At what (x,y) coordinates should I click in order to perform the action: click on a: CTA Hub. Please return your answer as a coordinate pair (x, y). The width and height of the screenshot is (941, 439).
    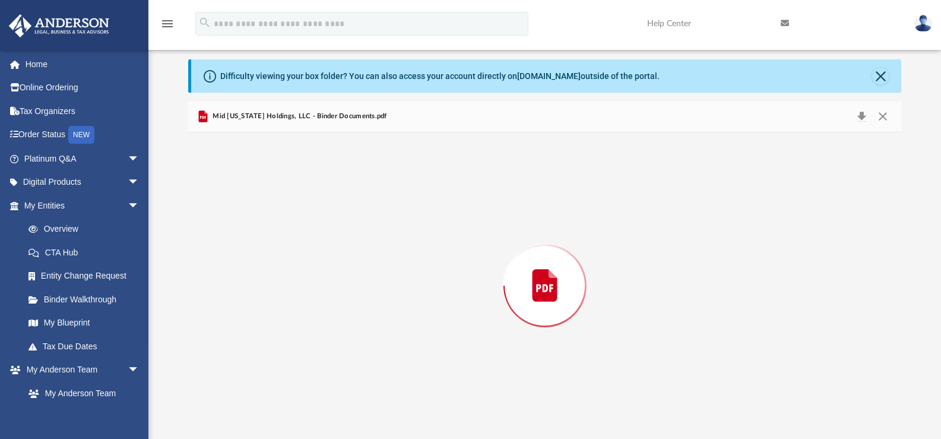
    Looking at the image, I should click on (87, 252).